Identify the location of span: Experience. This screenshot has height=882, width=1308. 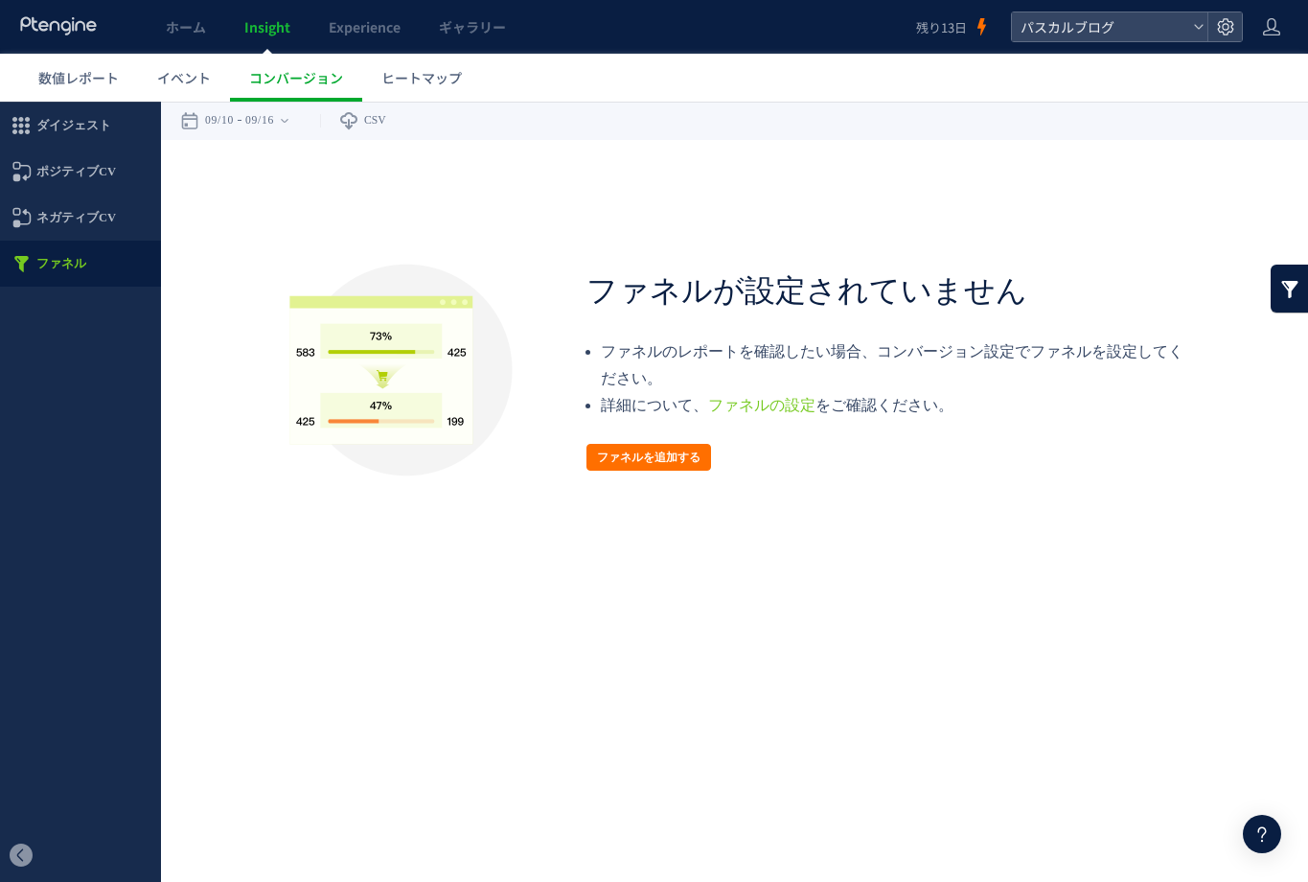
(364, 27).